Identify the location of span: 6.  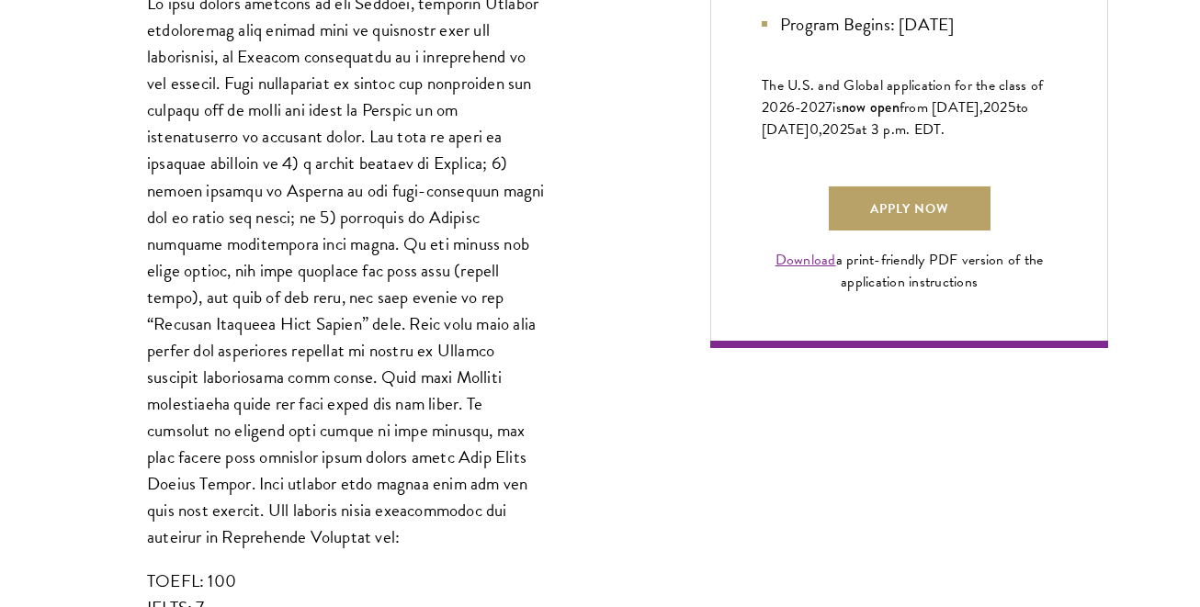
(790, 107).